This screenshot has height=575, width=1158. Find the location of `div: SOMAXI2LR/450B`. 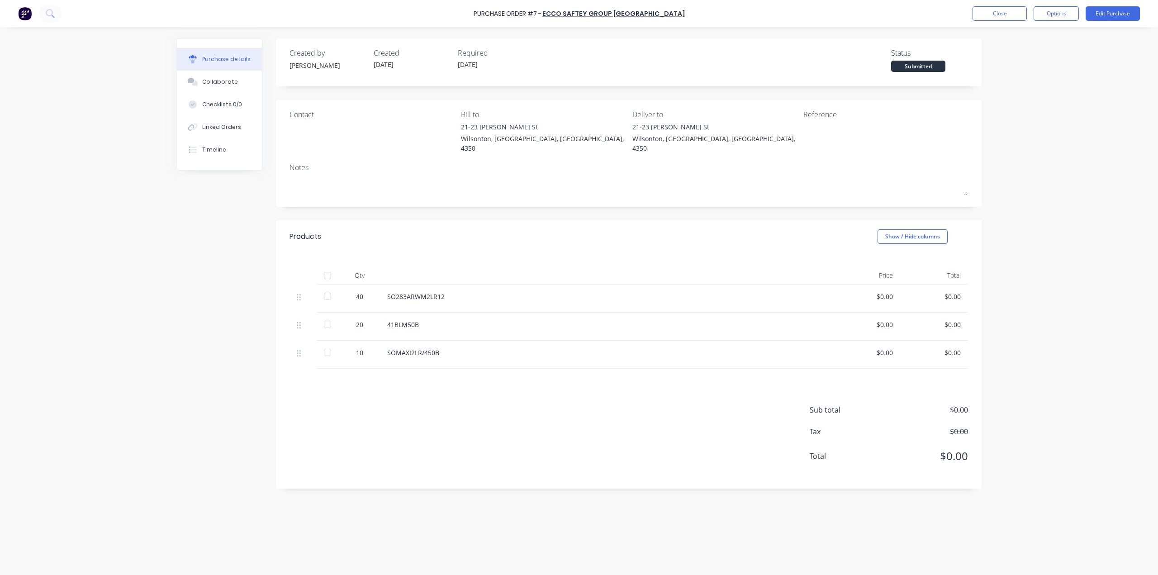

div: SOMAXI2LR/450B is located at coordinates (606, 352).